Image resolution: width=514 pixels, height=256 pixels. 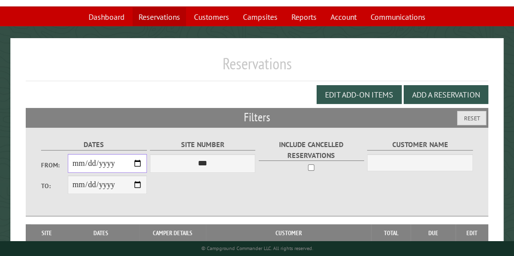 What do you see at coordinates (257, 117) in the screenshot?
I see `h2: Filters` at bounding box center [257, 117].